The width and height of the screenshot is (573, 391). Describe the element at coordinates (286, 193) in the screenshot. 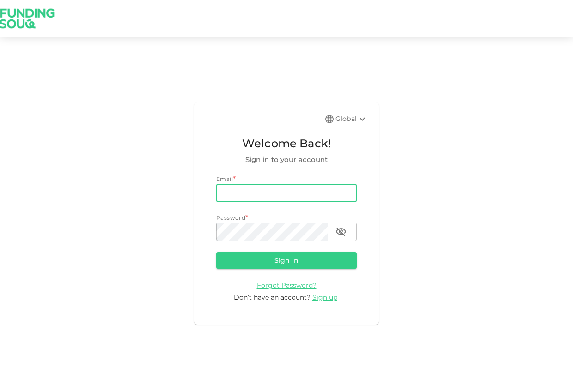

I see `input: email` at that location.